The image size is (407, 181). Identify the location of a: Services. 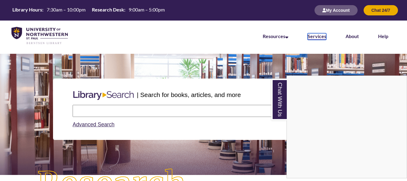
(317, 36).